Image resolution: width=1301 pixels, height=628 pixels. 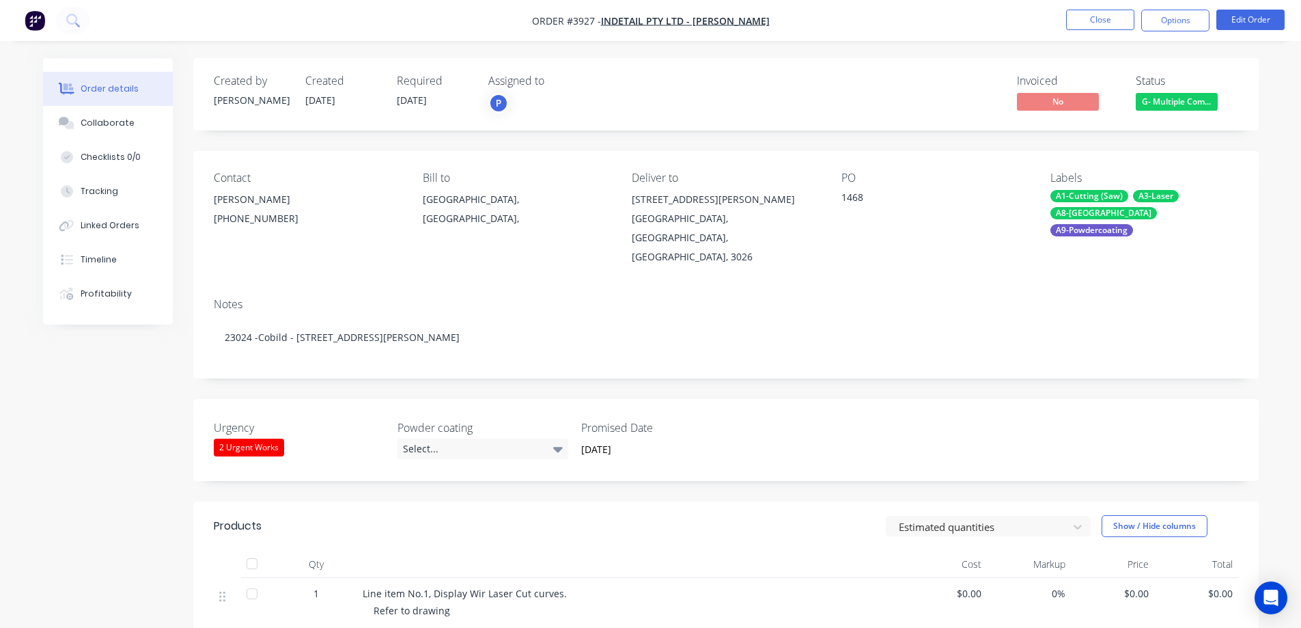 What do you see at coordinates (249, 447) in the screenshot?
I see `div: 2 Urgent Works` at bounding box center [249, 447].